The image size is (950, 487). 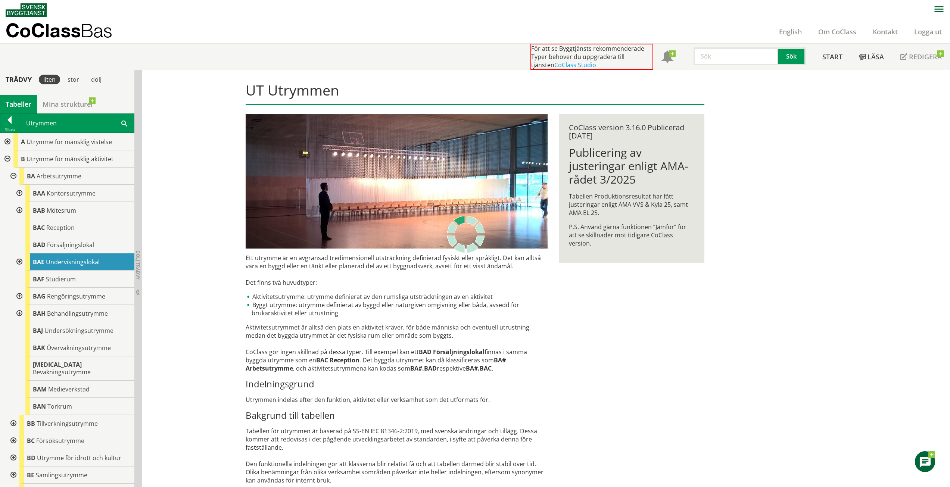 I want to click on h3: Bakgrund till tabellen, so click(x=397, y=416).